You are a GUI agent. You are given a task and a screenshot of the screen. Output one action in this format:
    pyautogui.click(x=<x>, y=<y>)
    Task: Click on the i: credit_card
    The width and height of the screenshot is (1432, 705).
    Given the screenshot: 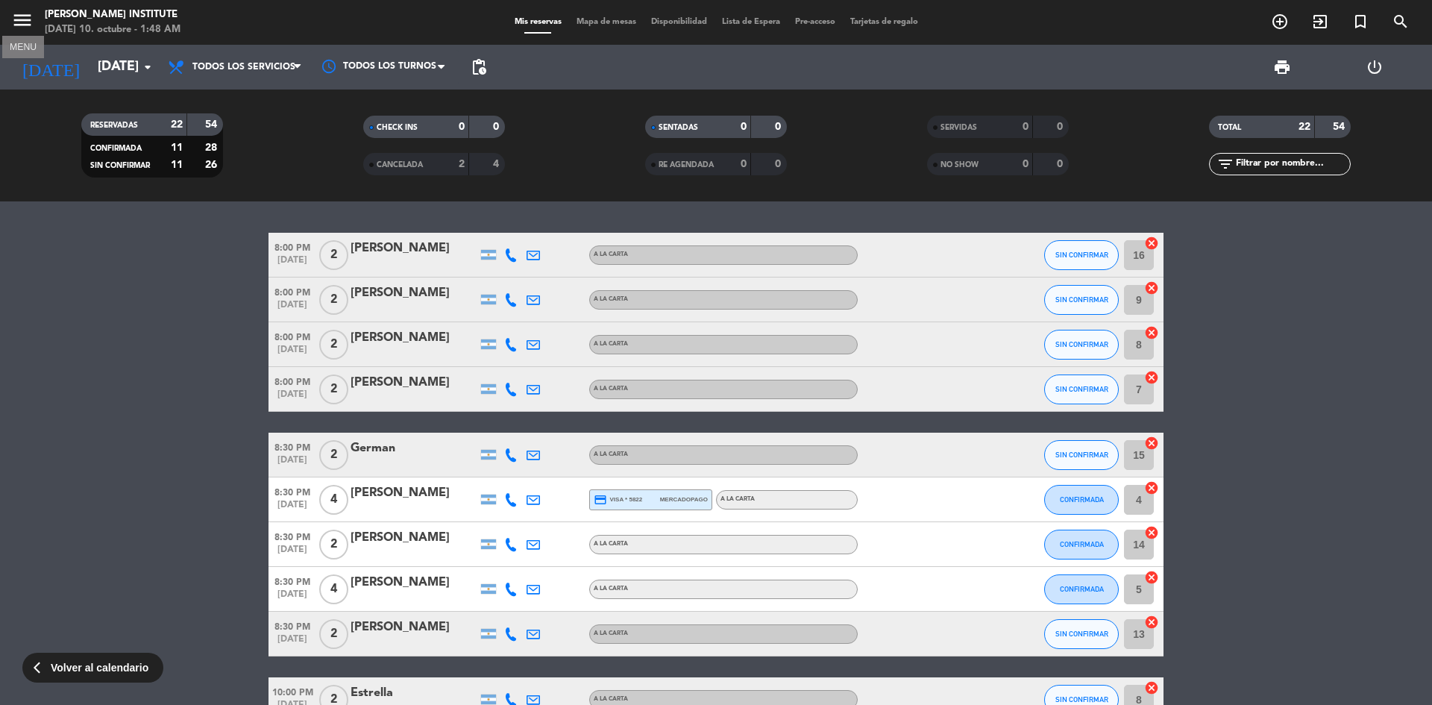 What is the action you would take?
    pyautogui.click(x=600, y=500)
    